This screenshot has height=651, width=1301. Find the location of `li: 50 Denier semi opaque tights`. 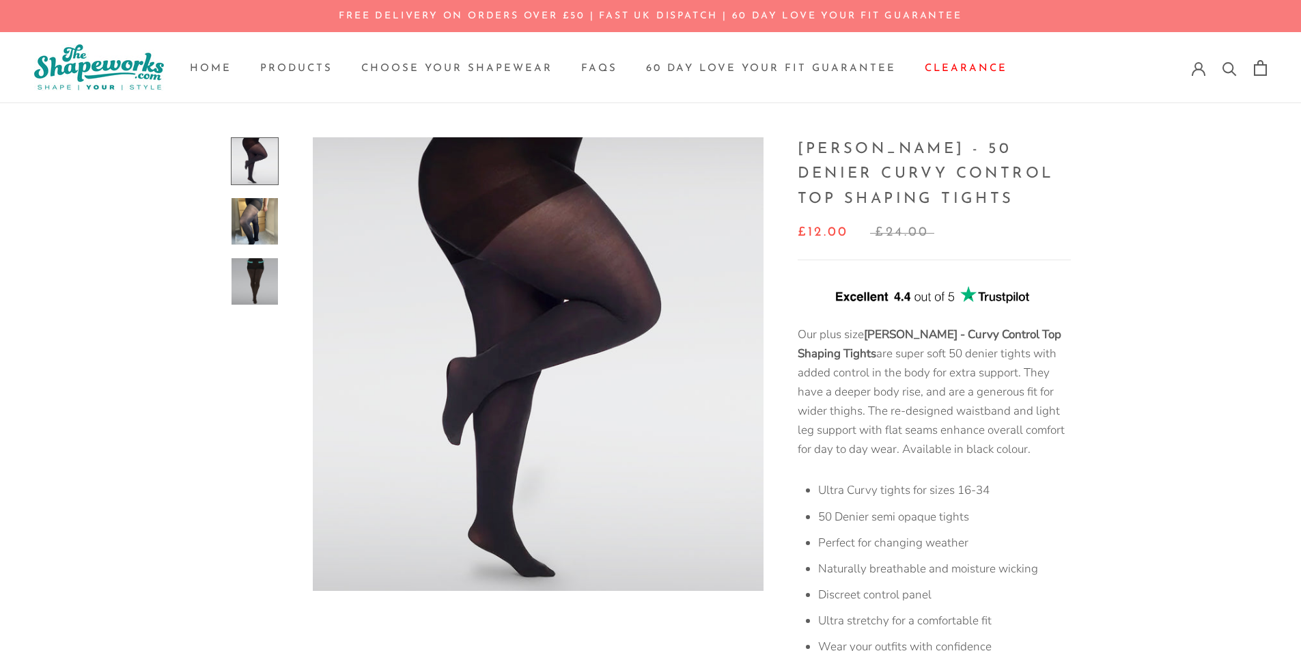

li: 50 Denier semi opaque tights is located at coordinates (944, 517).